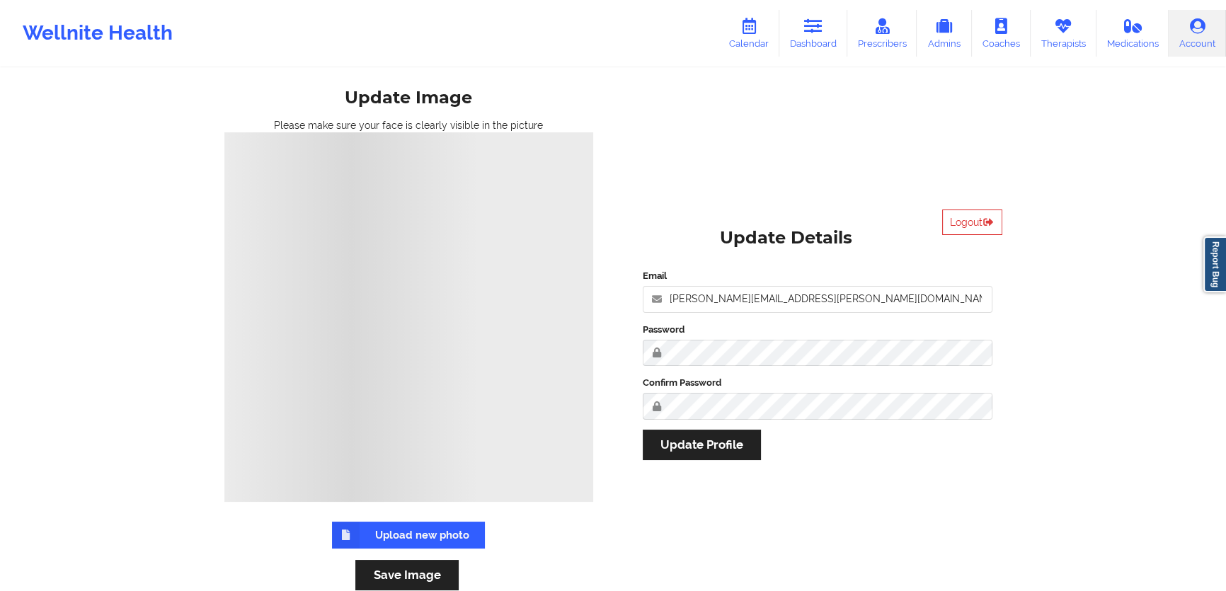 Image resolution: width=1226 pixels, height=591 pixels. Describe the element at coordinates (817, 276) in the screenshot. I see `label: Email` at that location.